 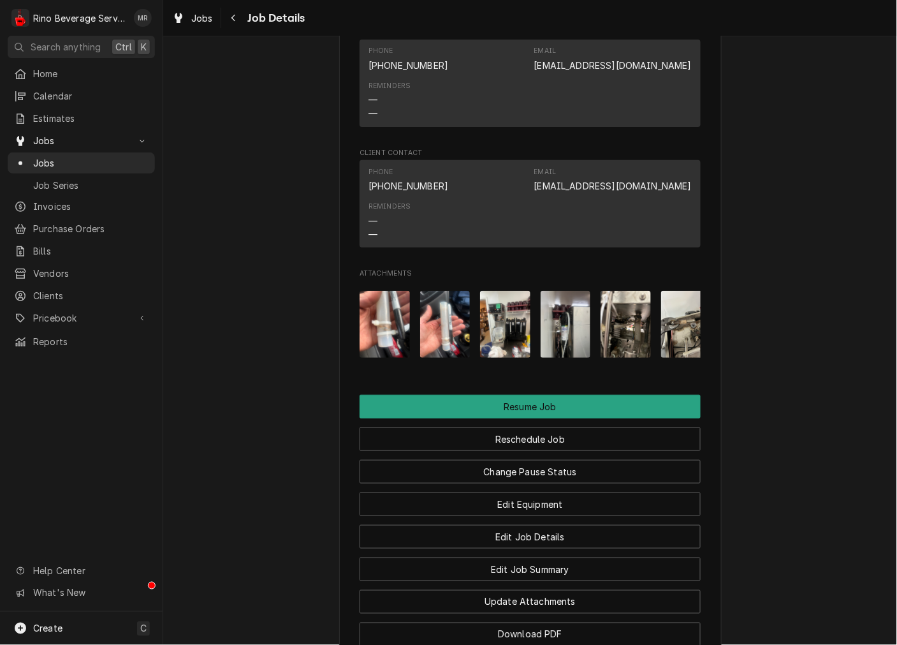 What do you see at coordinates (234, 18) in the screenshot?
I see `button: Navigate back` at bounding box center [234, 18].